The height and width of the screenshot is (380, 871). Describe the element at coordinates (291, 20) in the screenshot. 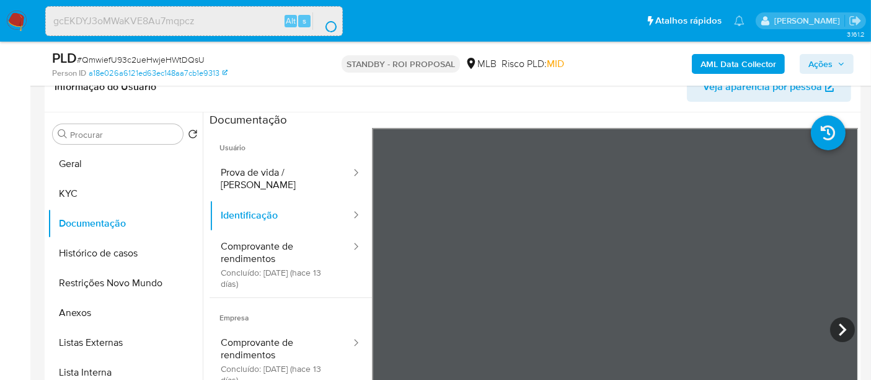

I see `span: Alt` at that location.